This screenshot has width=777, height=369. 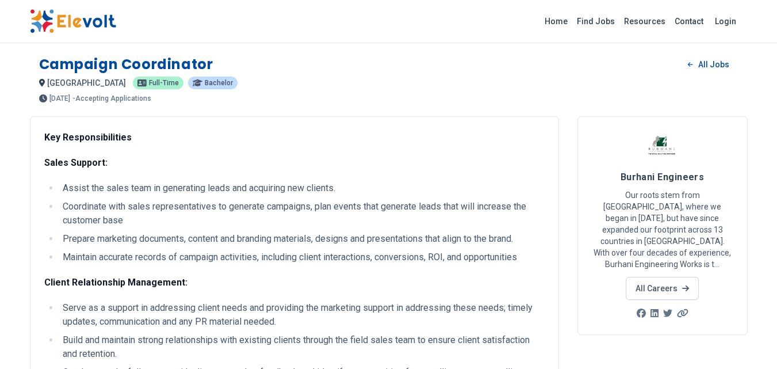 I want to click on img: Elevolt, so click(x=73, y=21).